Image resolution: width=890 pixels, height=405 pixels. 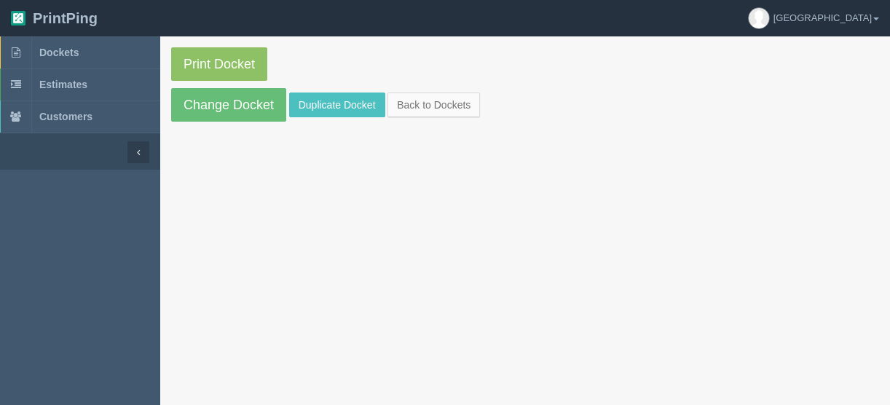 I want to click on span: Dockets, so click(x=59, y=52).